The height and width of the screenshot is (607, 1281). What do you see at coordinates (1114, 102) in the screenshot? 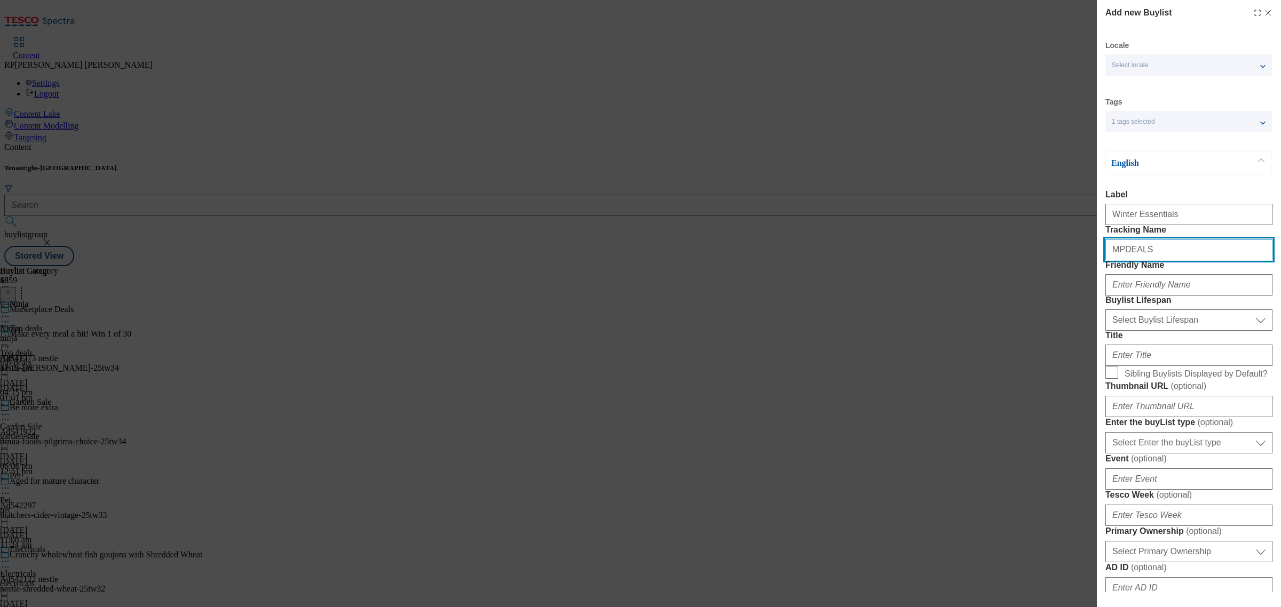
I see `label: Tags` at bounding box center [1114, 102].